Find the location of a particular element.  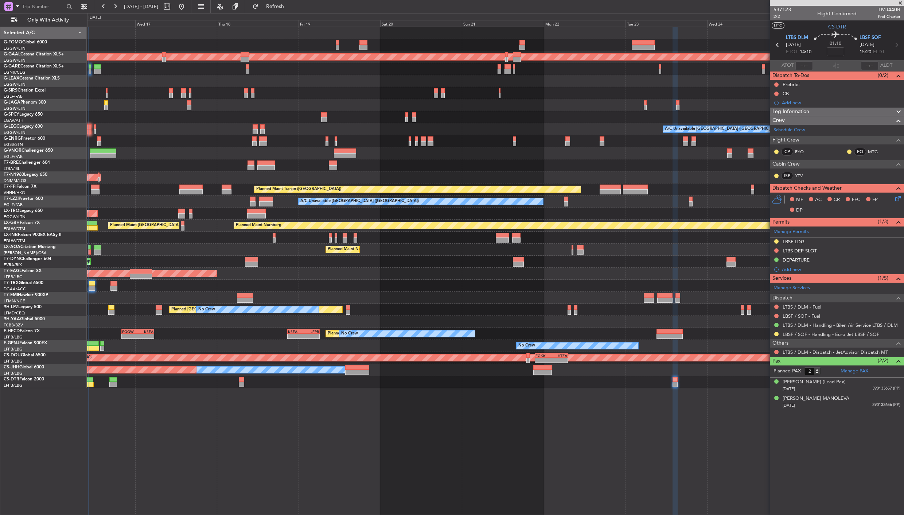

a: CS-DOUGlobal 6500 is located at coordinates (24, 355).